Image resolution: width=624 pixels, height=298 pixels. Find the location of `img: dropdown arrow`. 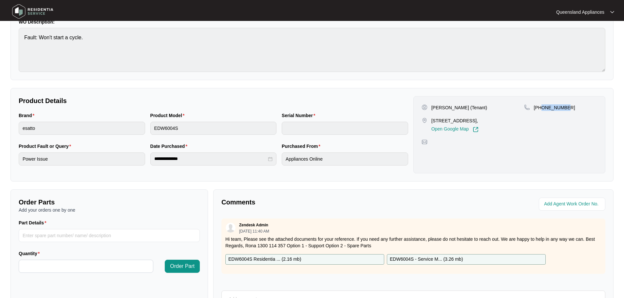

img: dropdown arrow is located at coordinates (612, 12).